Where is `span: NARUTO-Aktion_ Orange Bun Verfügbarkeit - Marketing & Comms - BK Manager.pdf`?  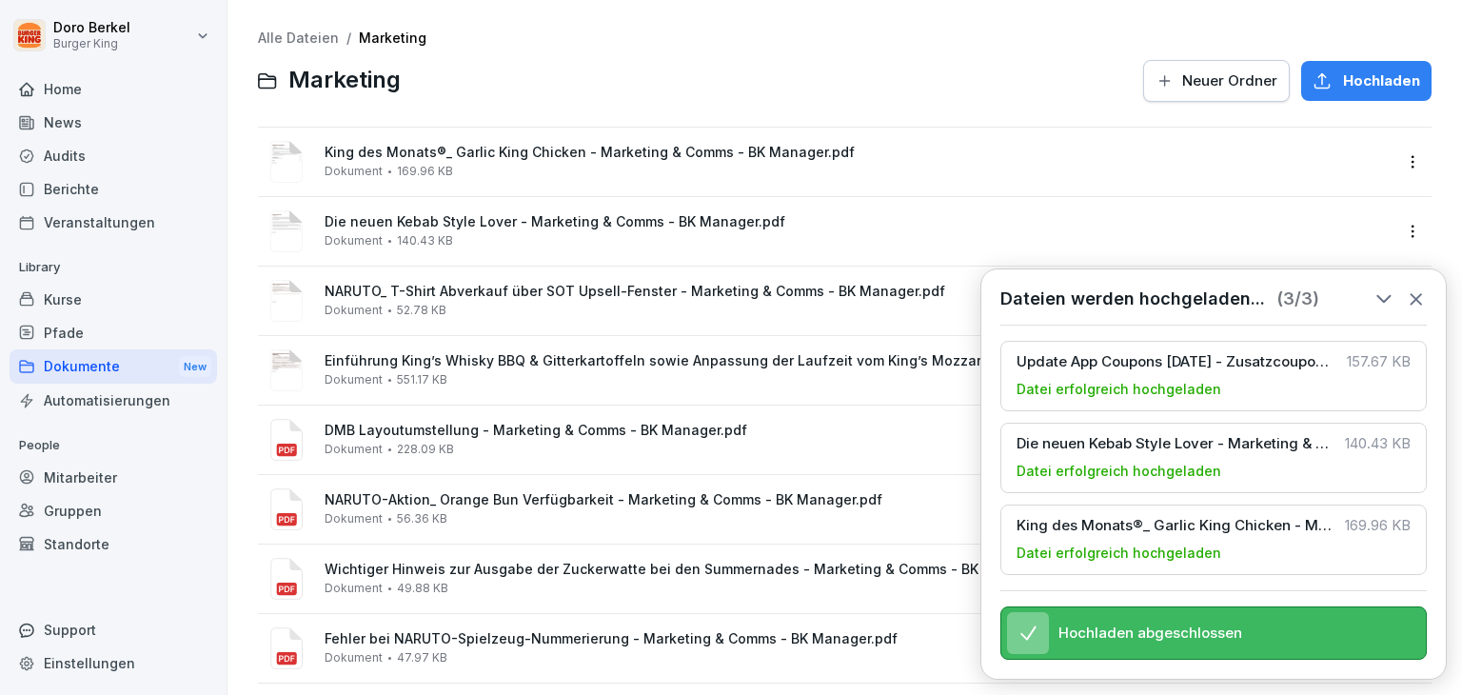 span: NARUTO-Aktion_ Orange Bun Verfügbarkeit - Marketing & Comms - BK Manager.pdf is located at coordinates (858, 500).